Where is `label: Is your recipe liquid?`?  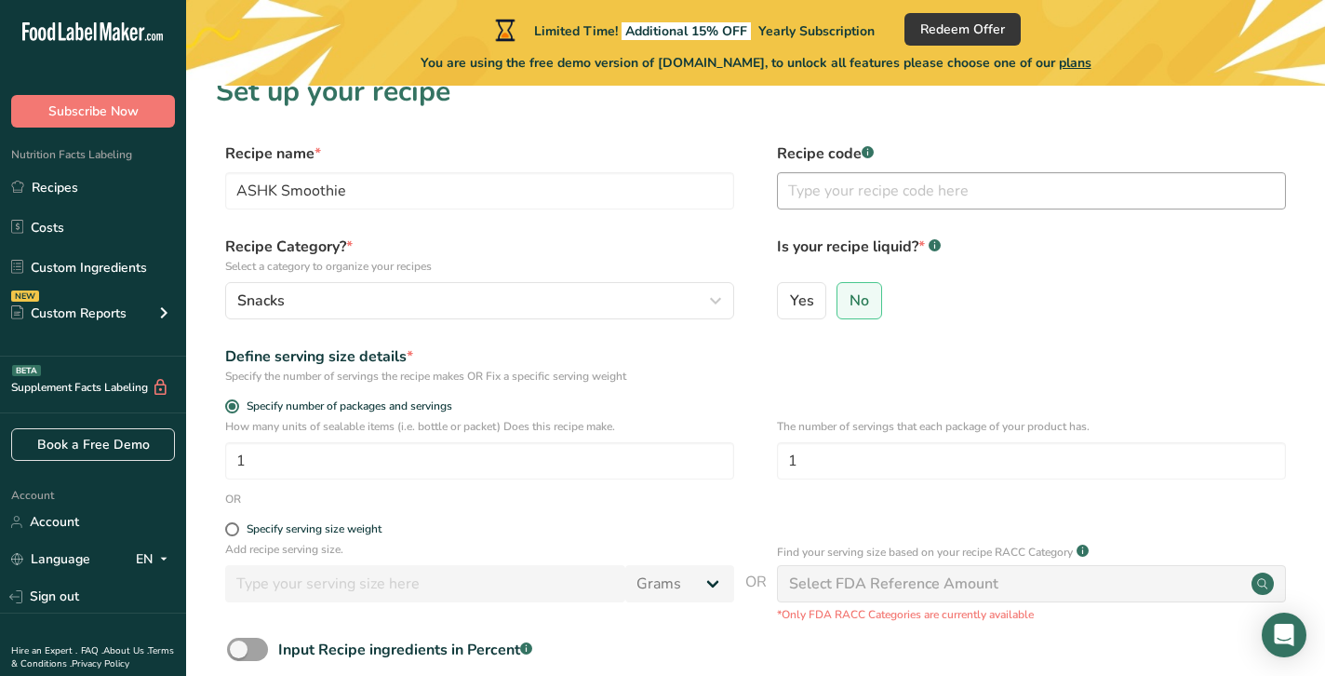 label: Is your recipe liquid? is located at coordinates (1031, 255).